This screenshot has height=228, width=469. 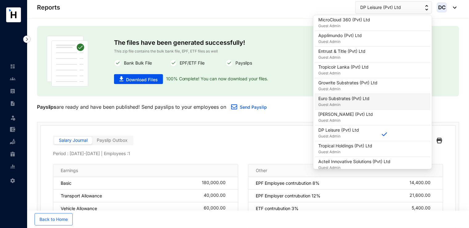 I want to click on p: ETF contrubution 3%, so click(x=277, y=208).